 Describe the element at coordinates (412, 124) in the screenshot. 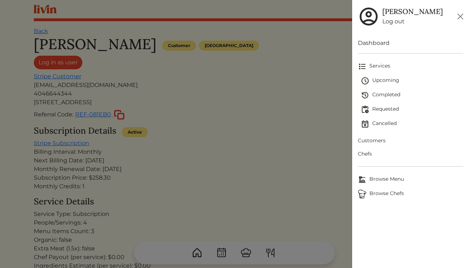

I see `span: Cancelled` at that location.